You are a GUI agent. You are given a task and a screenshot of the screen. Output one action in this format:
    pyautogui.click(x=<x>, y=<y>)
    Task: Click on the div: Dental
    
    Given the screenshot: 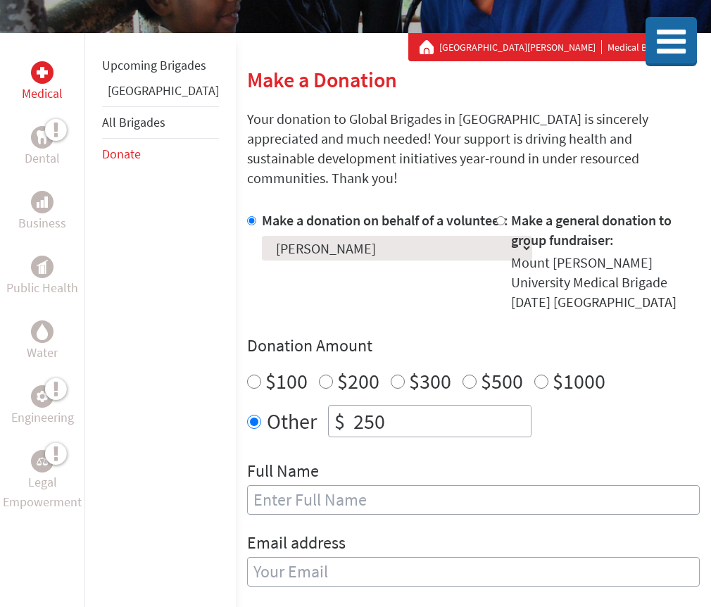 What is the action you would take?
    pyautogui.click(x=42, y=137)
    